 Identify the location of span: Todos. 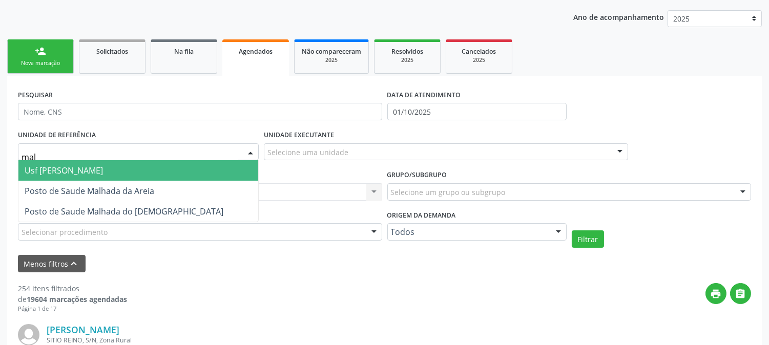
(468, 232).